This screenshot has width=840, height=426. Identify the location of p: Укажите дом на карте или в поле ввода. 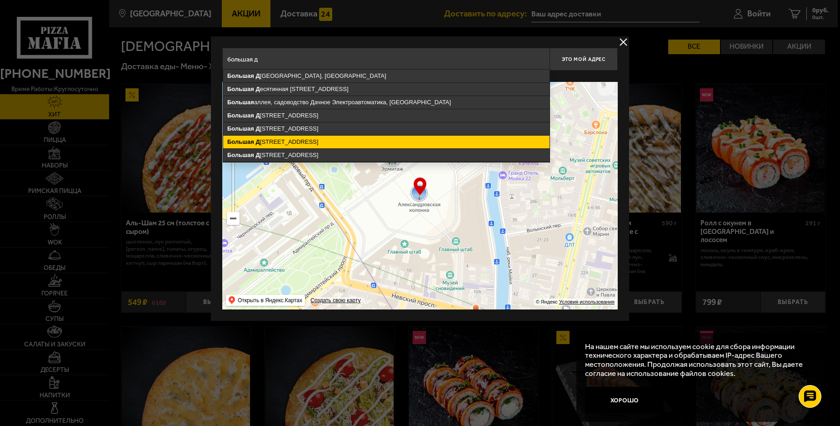
(286, 76).